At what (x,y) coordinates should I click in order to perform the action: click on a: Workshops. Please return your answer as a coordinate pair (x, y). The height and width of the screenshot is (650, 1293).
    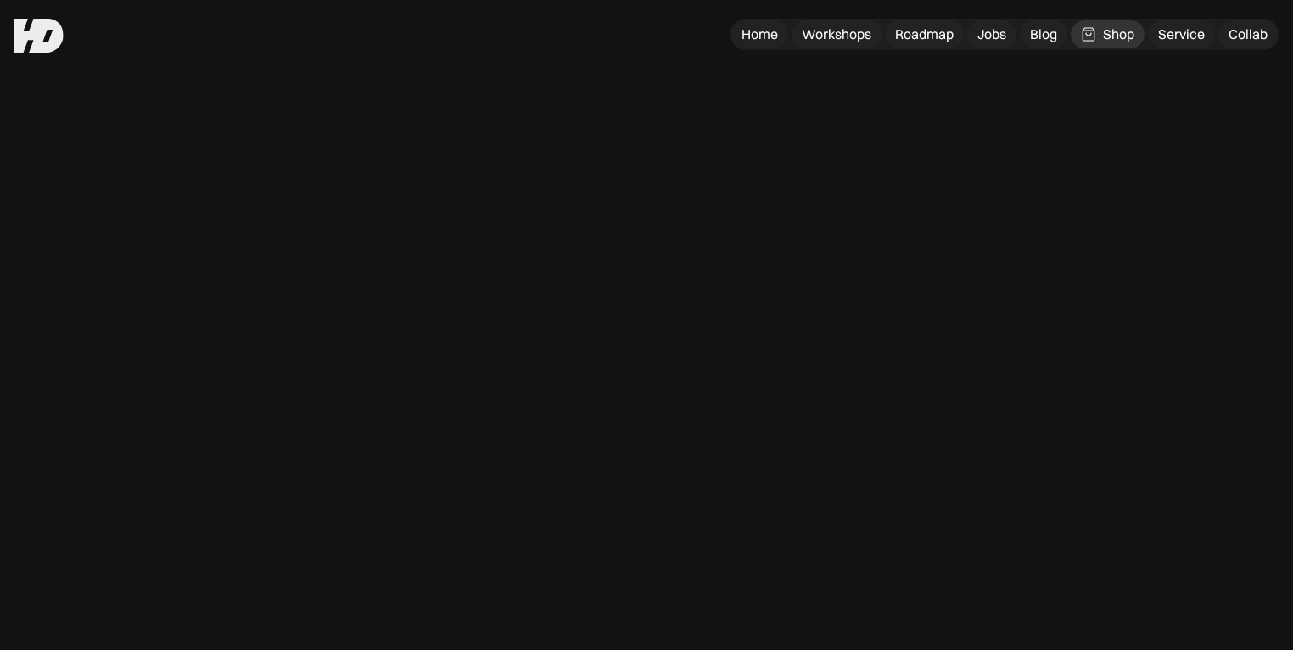
    Looking at the image, I should click on (837, 34).